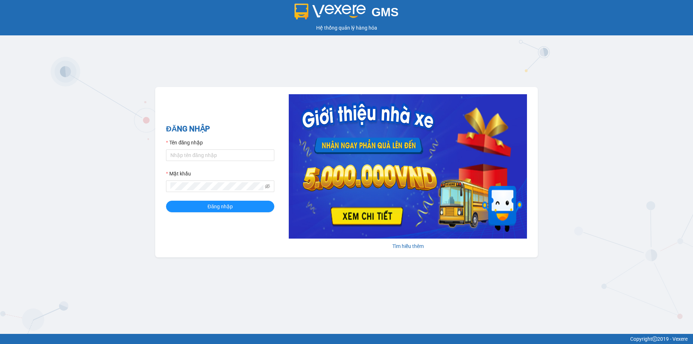 The width and height of the screenshot is (693, 344). I want to click on span: GMS, so click(385, 12).